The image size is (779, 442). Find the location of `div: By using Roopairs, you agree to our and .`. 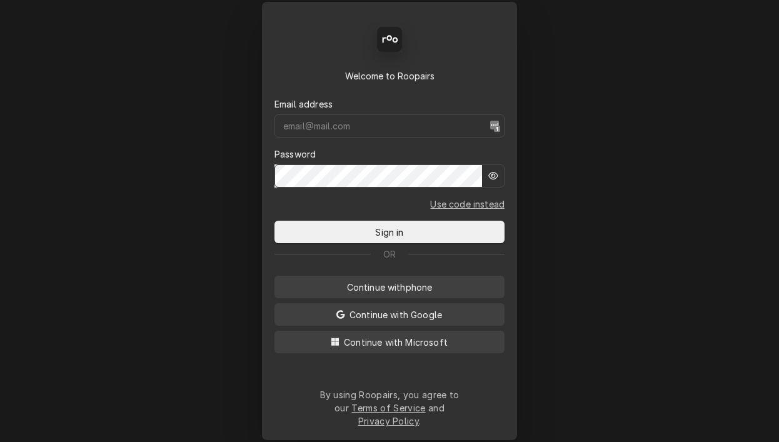

div: By using Roopairs, you agree to our and . is located at coordinates (390, 408).